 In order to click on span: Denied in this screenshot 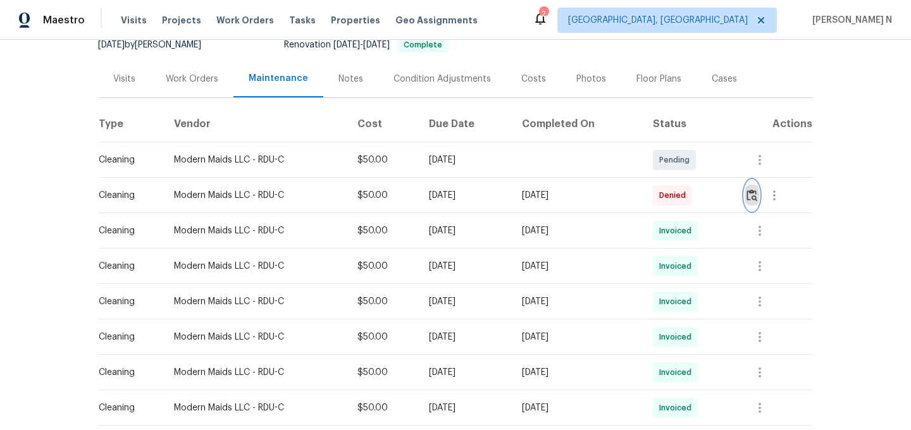, I will do `click(675, 196)`.